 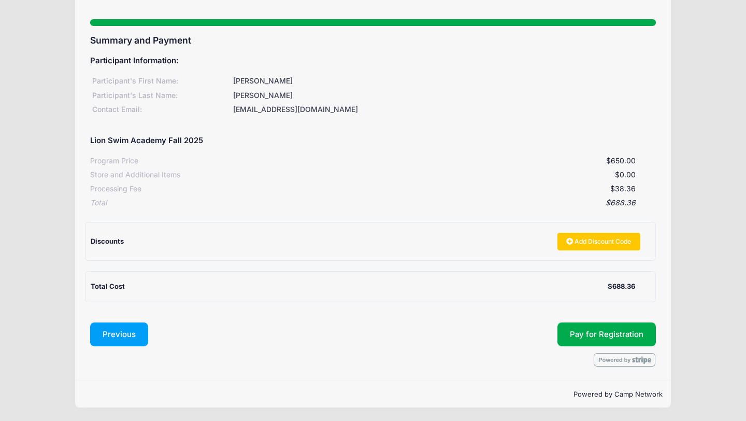 I want to click on div: Processing Fee, so click(x=116, y=189).